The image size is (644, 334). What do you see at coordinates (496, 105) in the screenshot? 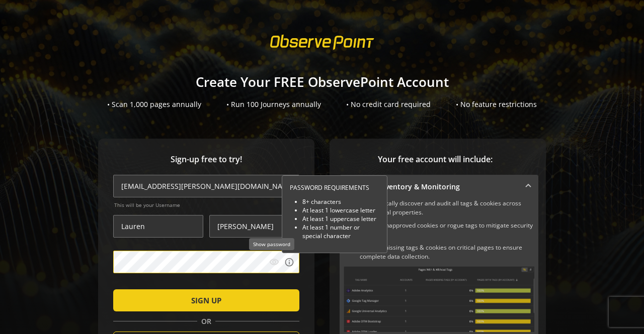
I see `div: • No feature restrictions` at bounding box center [496, 105].